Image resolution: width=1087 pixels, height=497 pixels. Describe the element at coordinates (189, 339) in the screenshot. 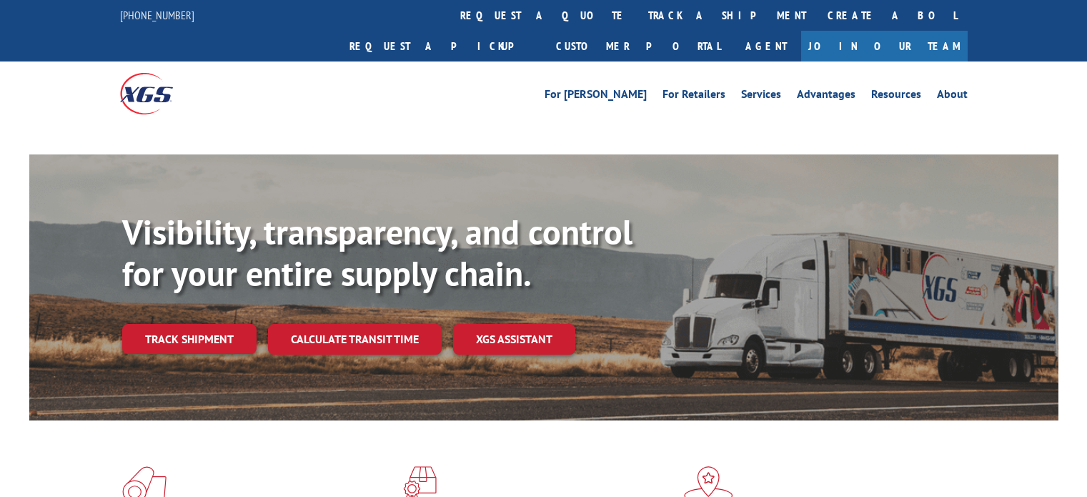

I see `a: Track shipment` at that location.